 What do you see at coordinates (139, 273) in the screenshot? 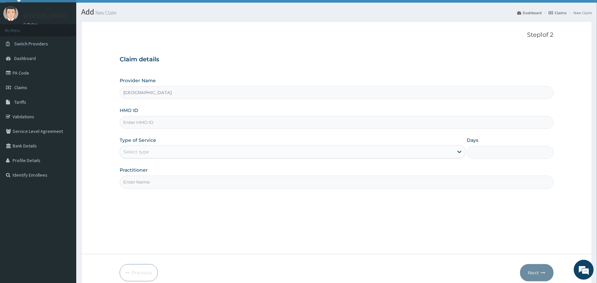
I see `button: Previous` at bounding box center [139, 273].